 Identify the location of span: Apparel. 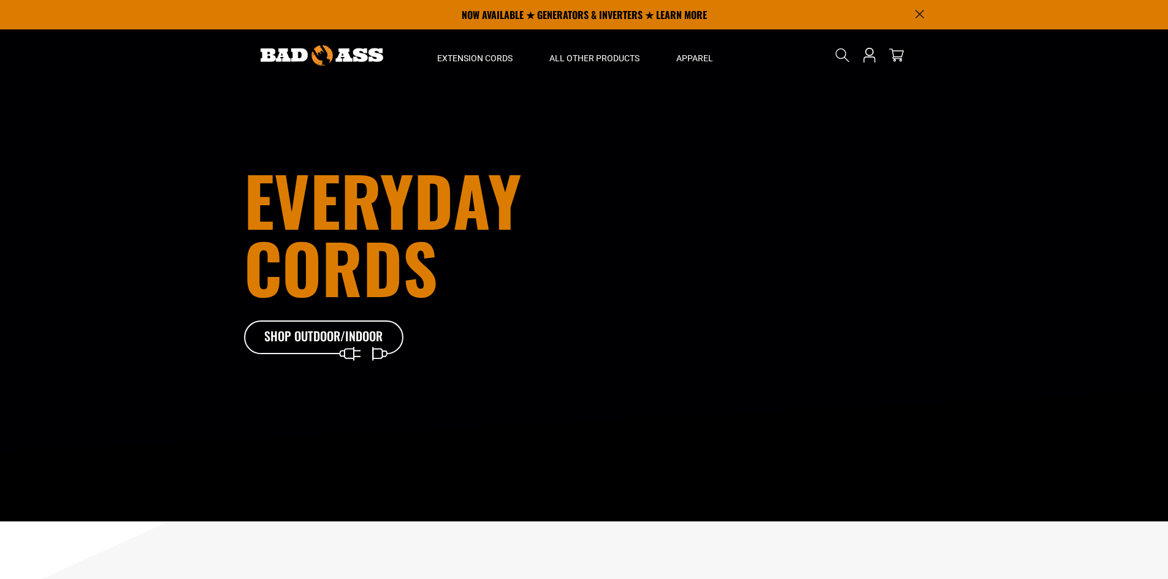
(694, 58).